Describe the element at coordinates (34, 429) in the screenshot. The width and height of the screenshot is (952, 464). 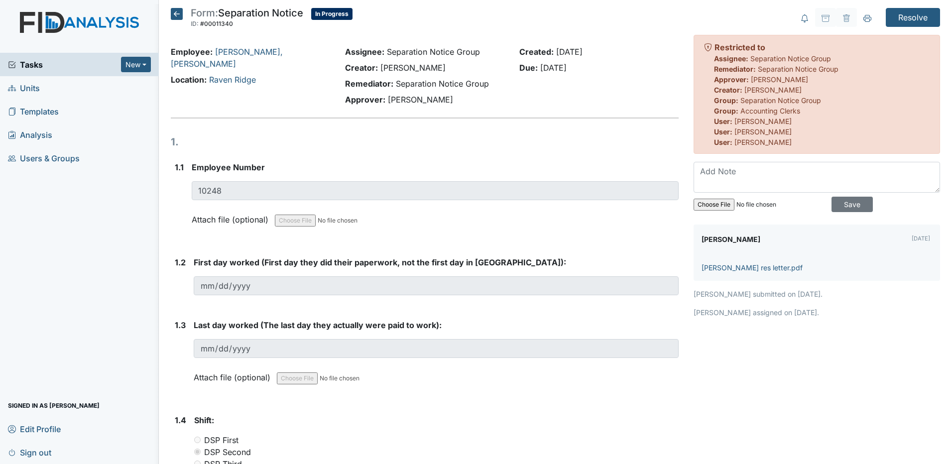
I see `span: Edit Profile` at that location.